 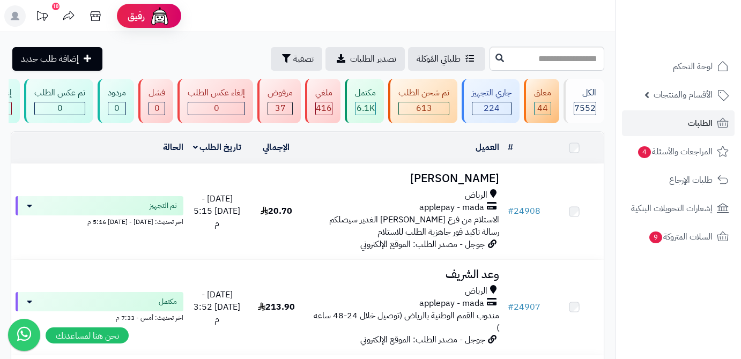 What do you see at coordinates (700, 123) in the screenshot?
I see `span: الطلبات` at bounding box center [700, 123].